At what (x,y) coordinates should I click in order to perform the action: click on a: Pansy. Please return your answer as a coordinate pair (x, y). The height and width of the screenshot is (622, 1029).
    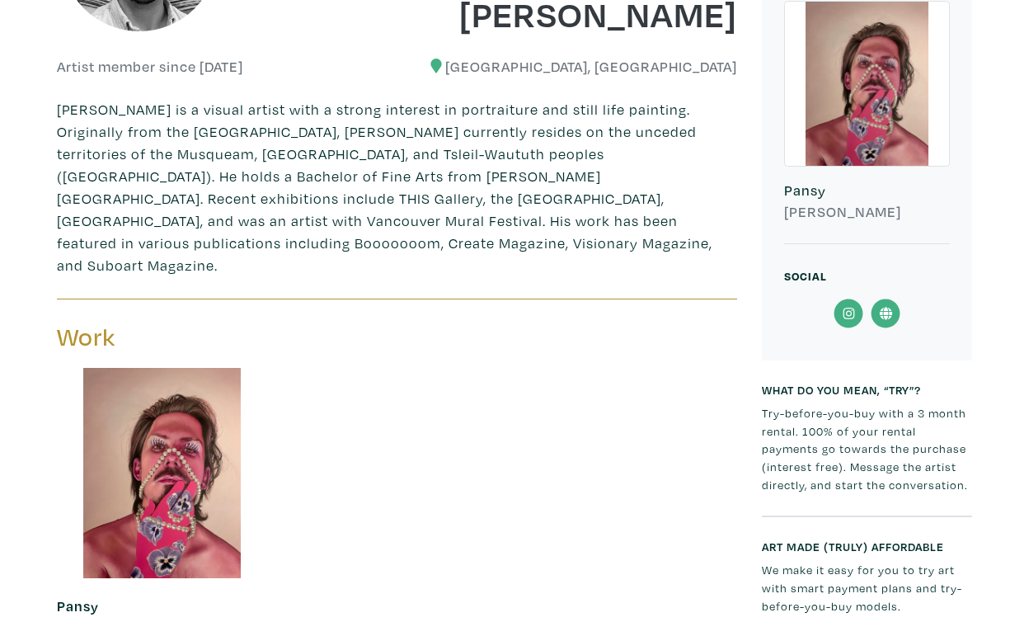
    Looking at the image, I should click on (78, 605).